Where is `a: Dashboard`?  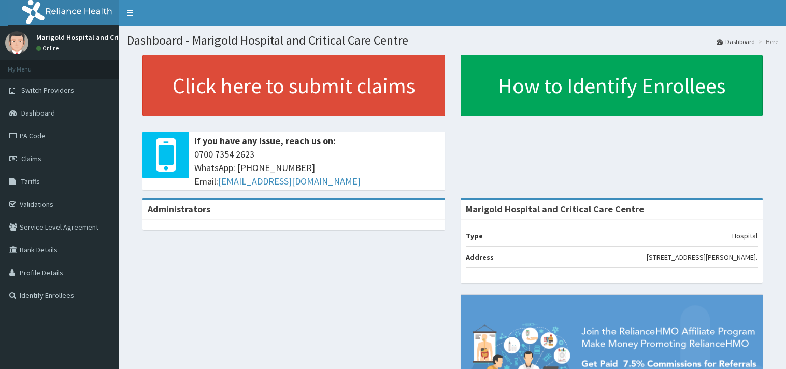 a: Dashboard is located at coordinates (736, 41).